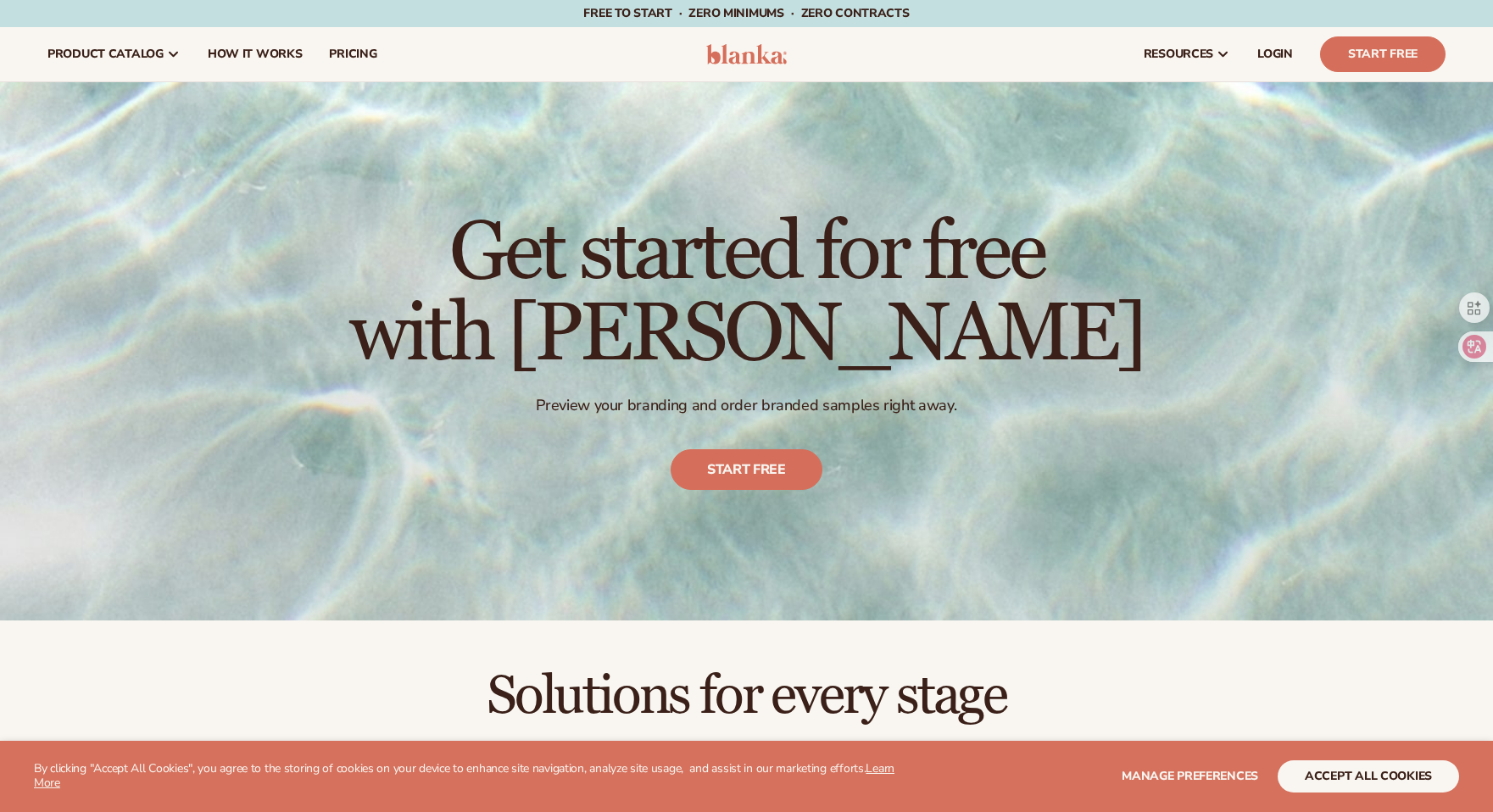 Image resolution: width=1493 pixels, height=812 pixels. Describe the element at coordinates (1190, 777) in the screenshot. I see `button: Manage preferences` at that location.